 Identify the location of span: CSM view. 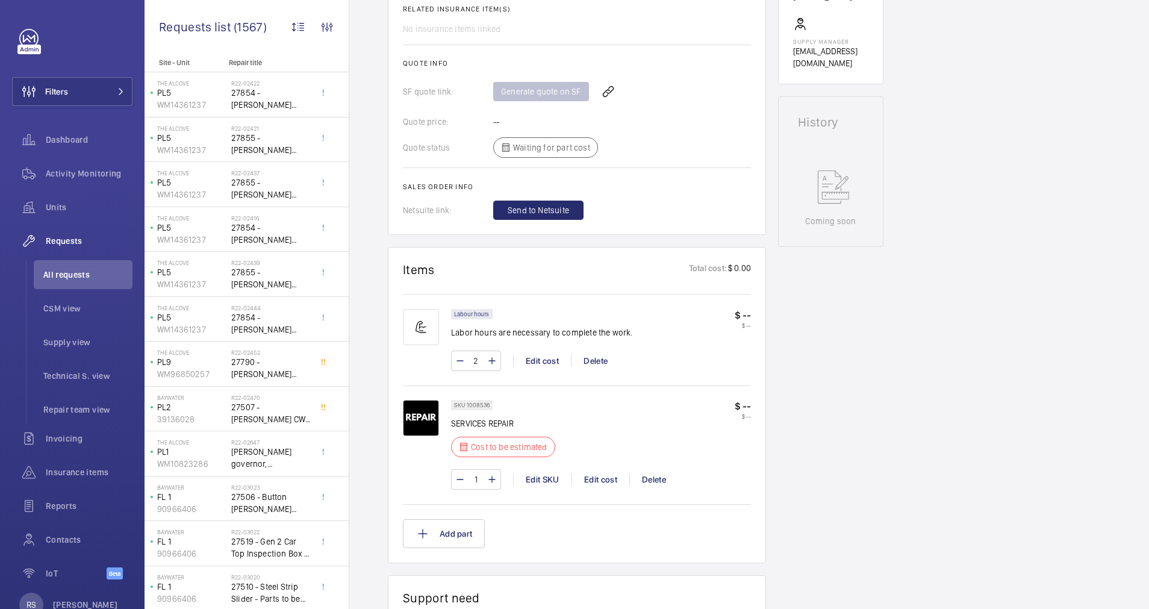
(88, 308).